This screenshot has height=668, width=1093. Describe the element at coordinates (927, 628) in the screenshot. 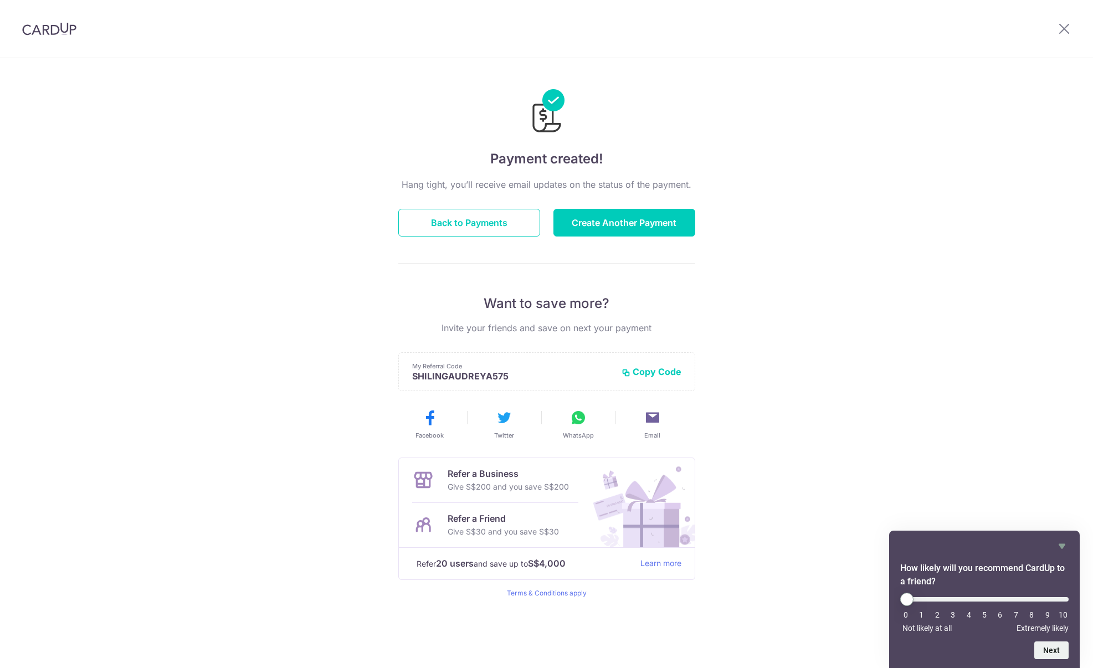

I see `span: Not likely at all` at that location.